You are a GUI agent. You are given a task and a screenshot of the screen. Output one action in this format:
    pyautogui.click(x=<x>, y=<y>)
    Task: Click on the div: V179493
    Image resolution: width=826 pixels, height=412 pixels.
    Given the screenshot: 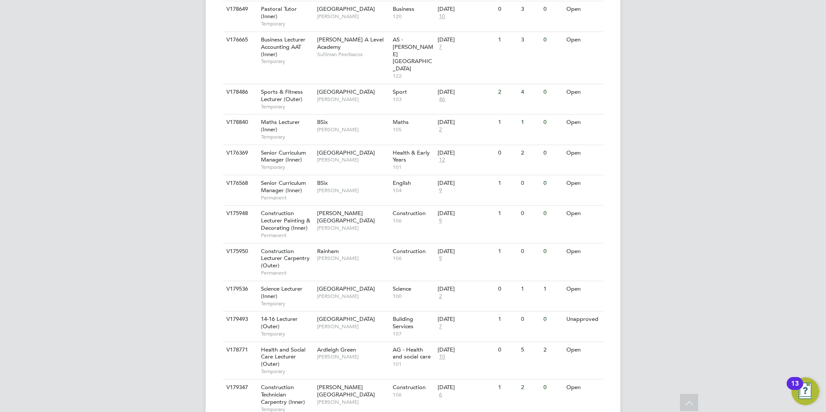 What is the action you would take?
    pyautogui.click(x=239, y=319)
    